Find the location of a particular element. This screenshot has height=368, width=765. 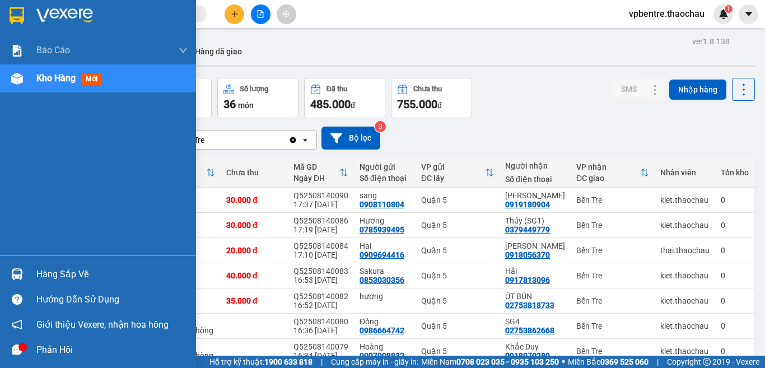

span: mới is located at coordinates (91, 79).